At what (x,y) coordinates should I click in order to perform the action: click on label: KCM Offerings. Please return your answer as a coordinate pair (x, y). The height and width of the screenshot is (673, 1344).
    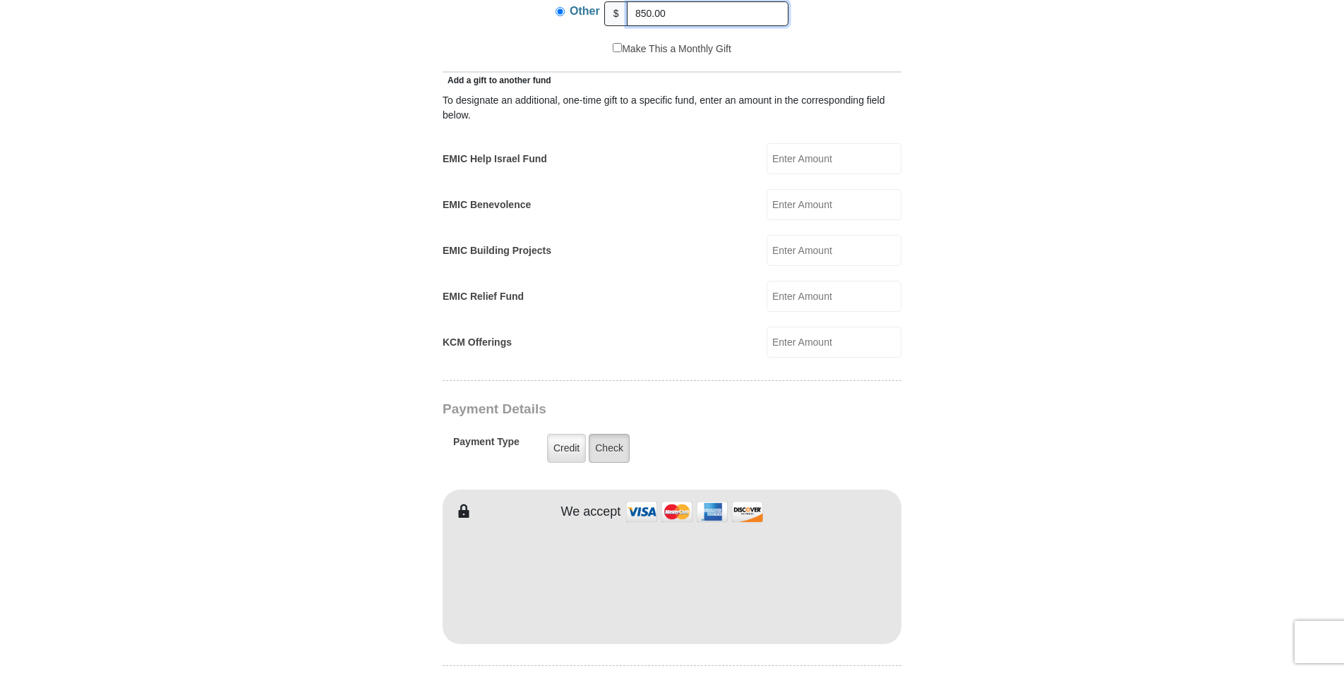
    Looking at the image, I should click on (477, 342).